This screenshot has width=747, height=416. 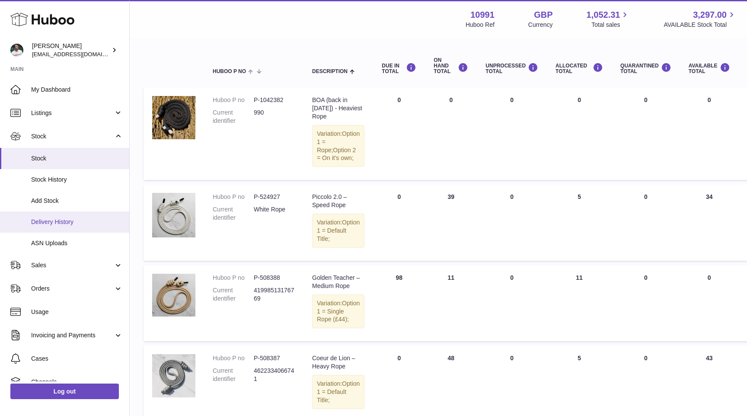 What do you see at coordinates (274, 358) in the screenshot?
I see `dd: P-508387` at bounding box center [274, 358].